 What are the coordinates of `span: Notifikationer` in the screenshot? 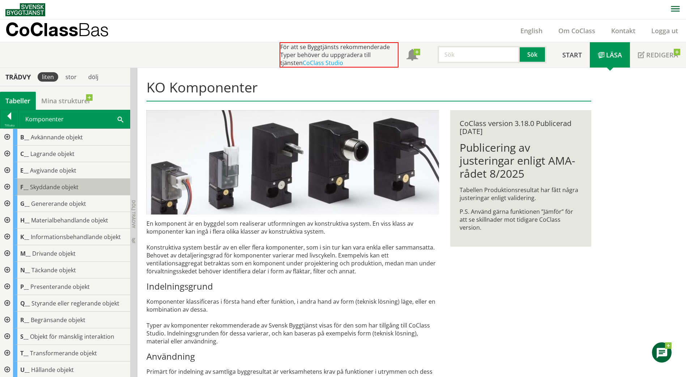 It's located at (412, 56).